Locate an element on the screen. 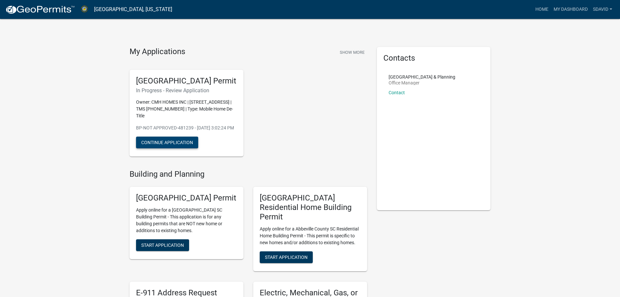 The height and width of the screenshot is (297, 620). h4: My Applications is located at coordinates (157, 52).